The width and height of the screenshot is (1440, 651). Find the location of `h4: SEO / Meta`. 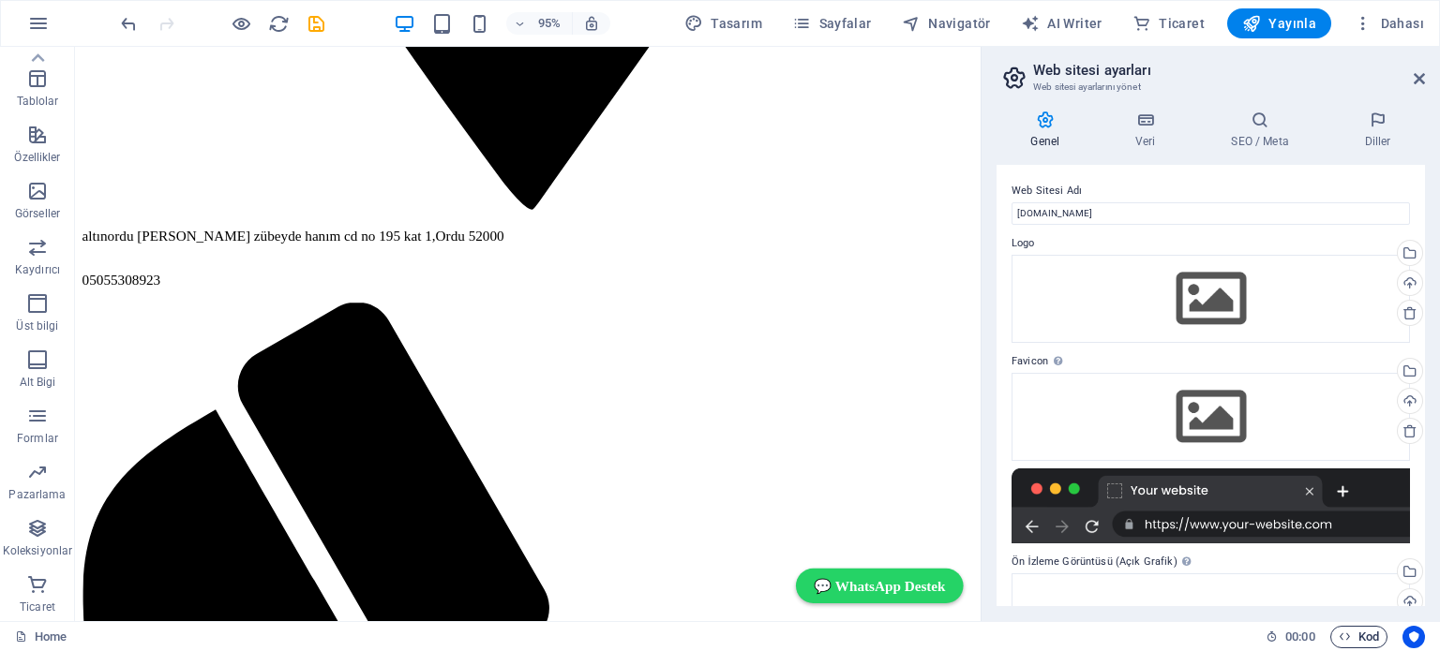

h4: SEO / Meta is located at coordinates (1263, 130).